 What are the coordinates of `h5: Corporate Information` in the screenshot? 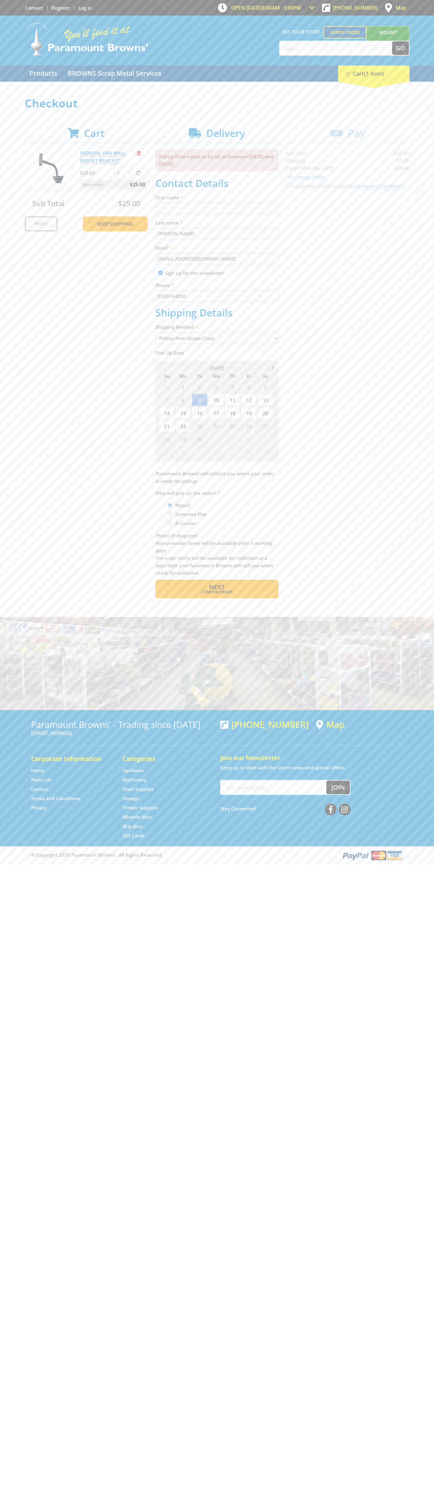 It's located at (70, 759).